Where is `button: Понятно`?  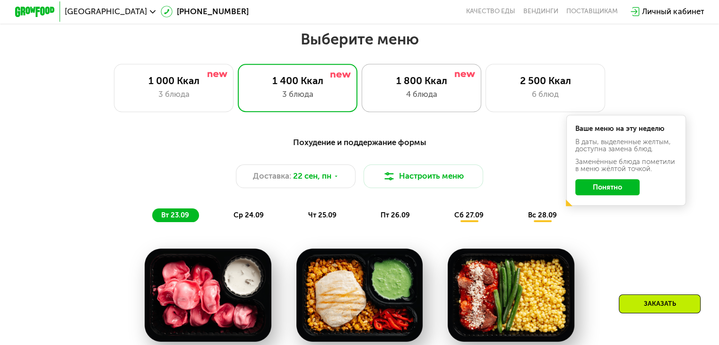 button: Понятно is located at coordinates (608, 187).